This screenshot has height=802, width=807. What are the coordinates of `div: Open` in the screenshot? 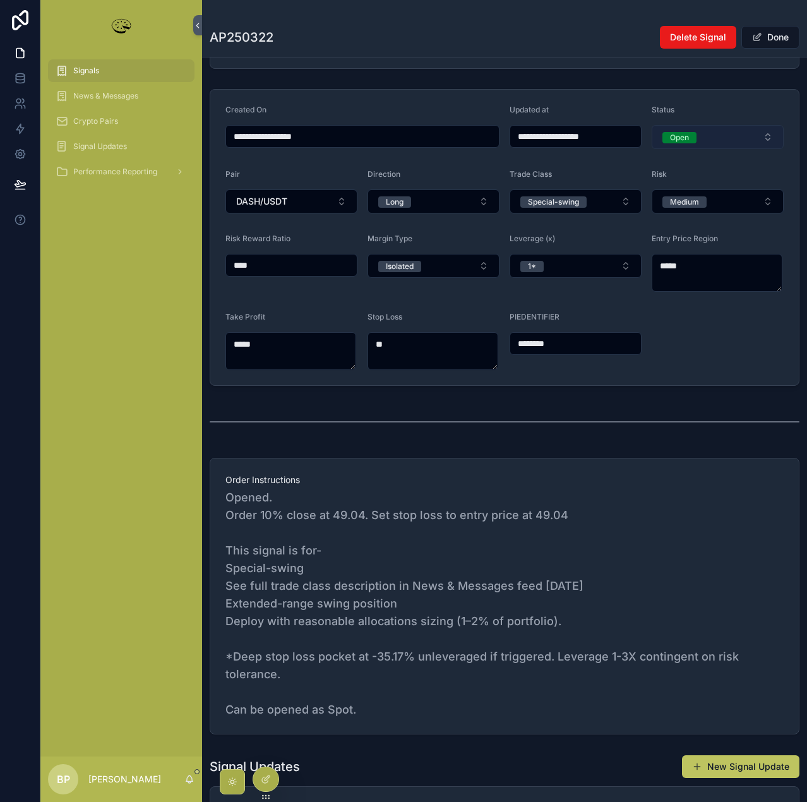 It's located at (680, 138).